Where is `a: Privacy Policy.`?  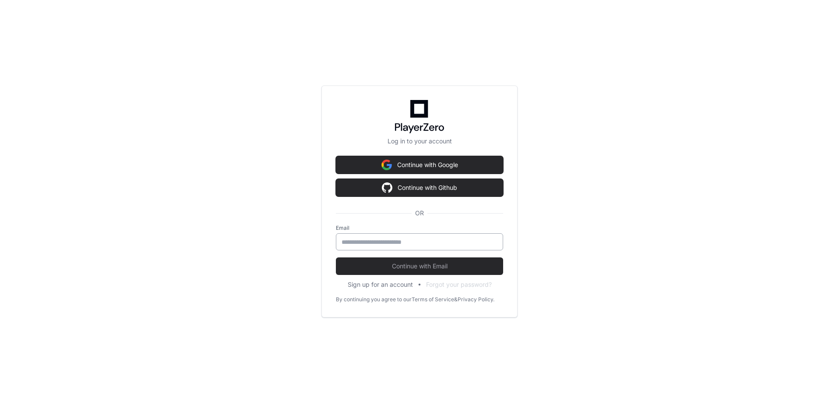 a: Privacy Policy. is located at coordinates (476, 299).